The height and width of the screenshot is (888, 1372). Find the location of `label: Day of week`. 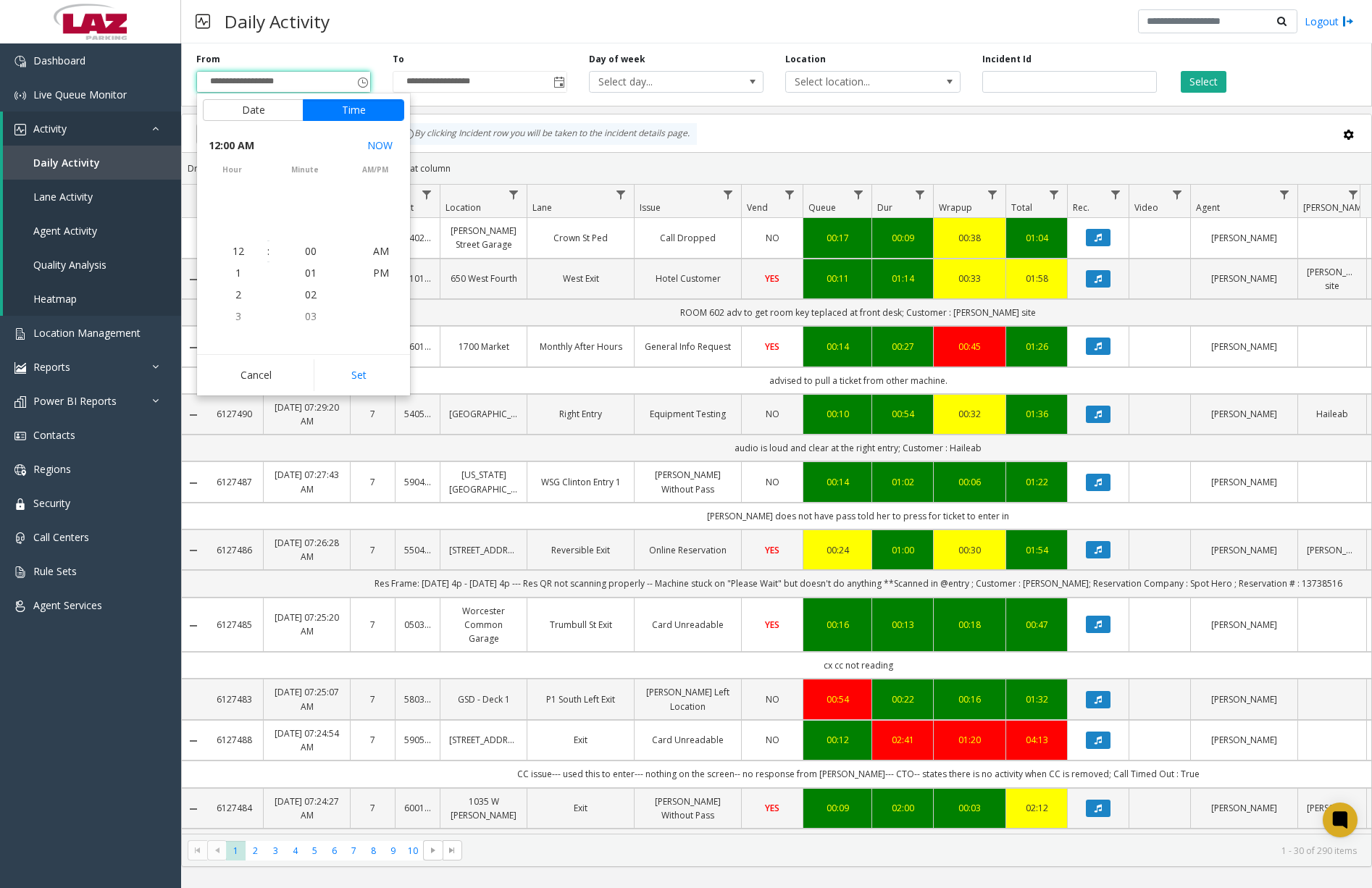

label: Day of week is located at coordinates (617, 59).